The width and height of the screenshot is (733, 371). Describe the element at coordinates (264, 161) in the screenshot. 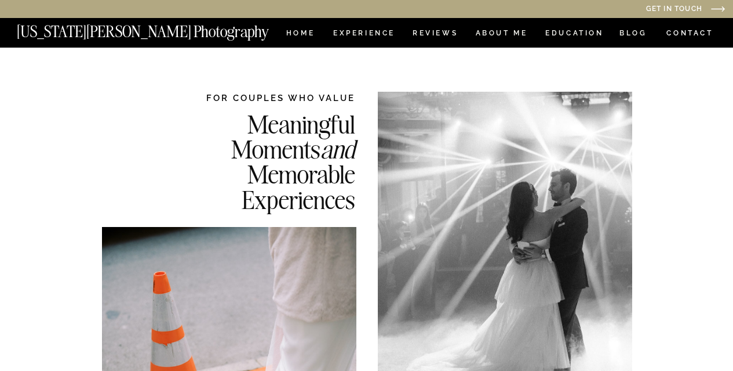

I see `h2: Meaningful Moments Memorable Experiences` at that location.